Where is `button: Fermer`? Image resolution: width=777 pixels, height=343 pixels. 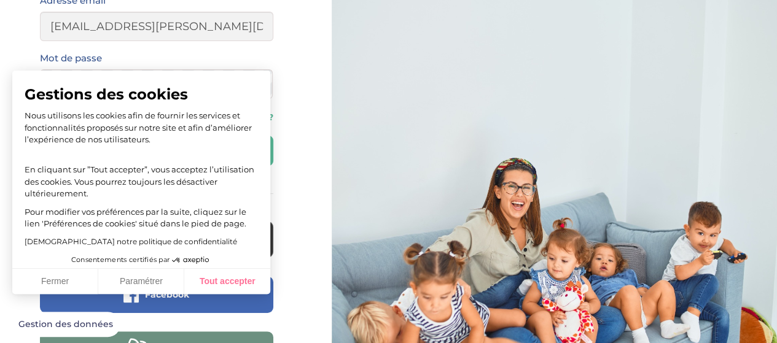 button: Fermer is located at coordinates (55, 282).